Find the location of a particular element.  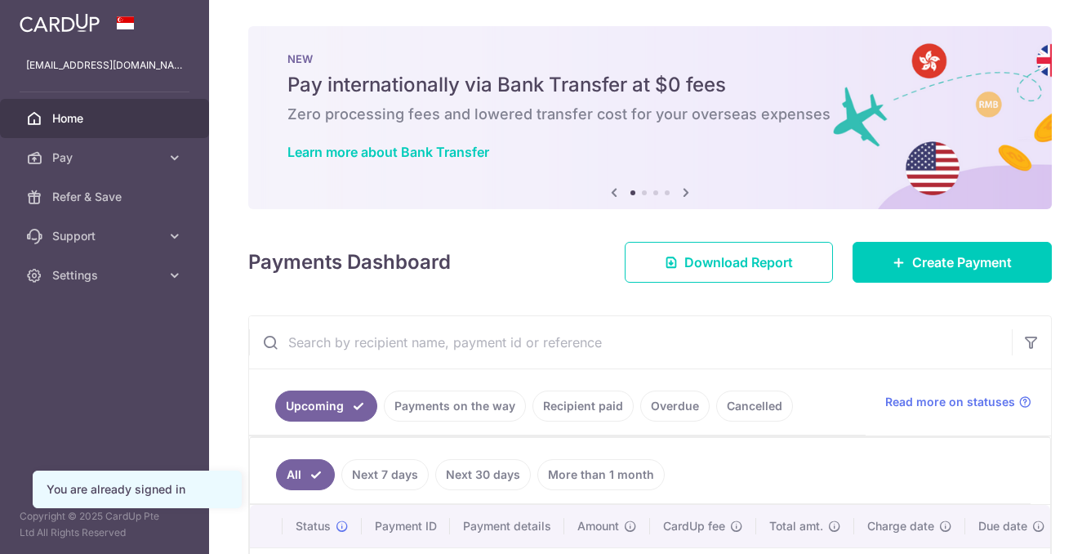

span: Support is located at coordinates (106, 236).